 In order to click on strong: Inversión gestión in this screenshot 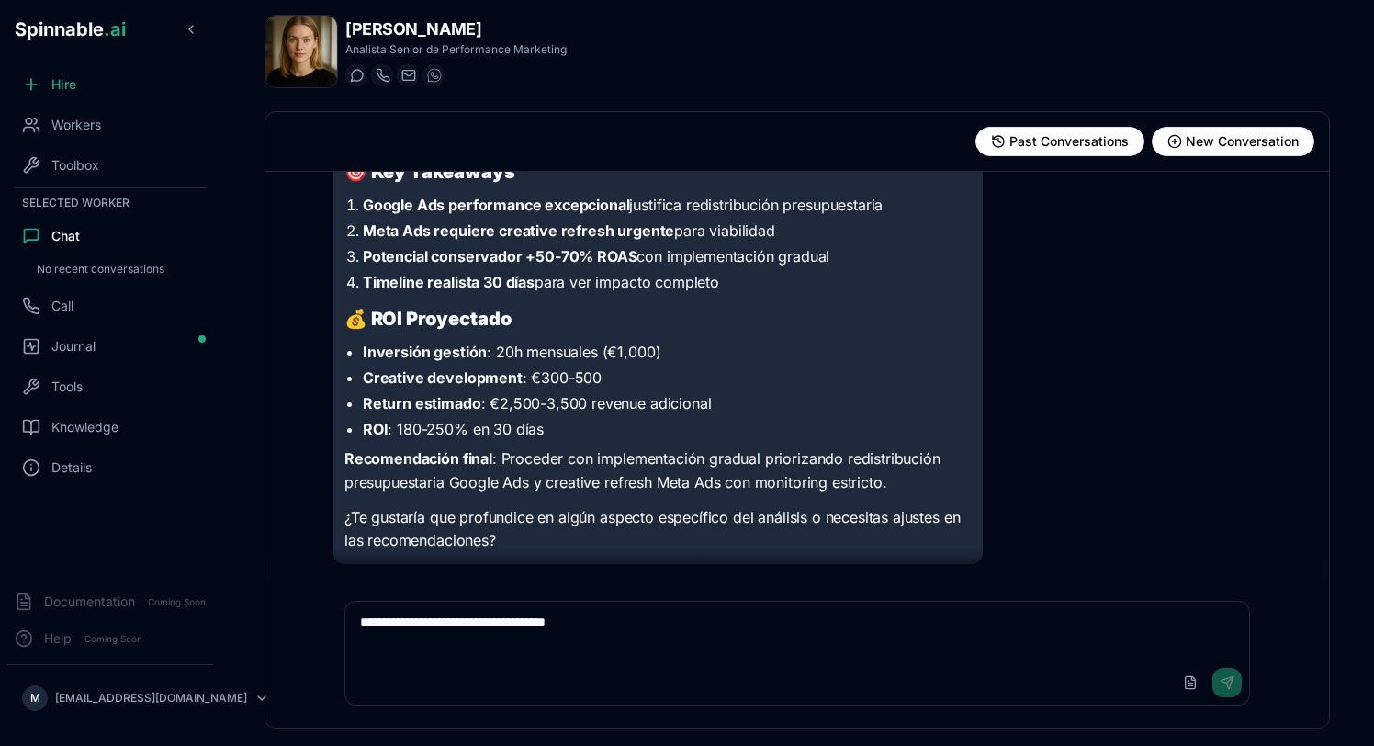, I will do `click(424, 352)`.